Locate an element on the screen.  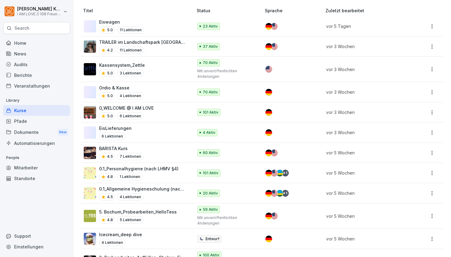
div: Pfade is located at coordinates (36, 121).